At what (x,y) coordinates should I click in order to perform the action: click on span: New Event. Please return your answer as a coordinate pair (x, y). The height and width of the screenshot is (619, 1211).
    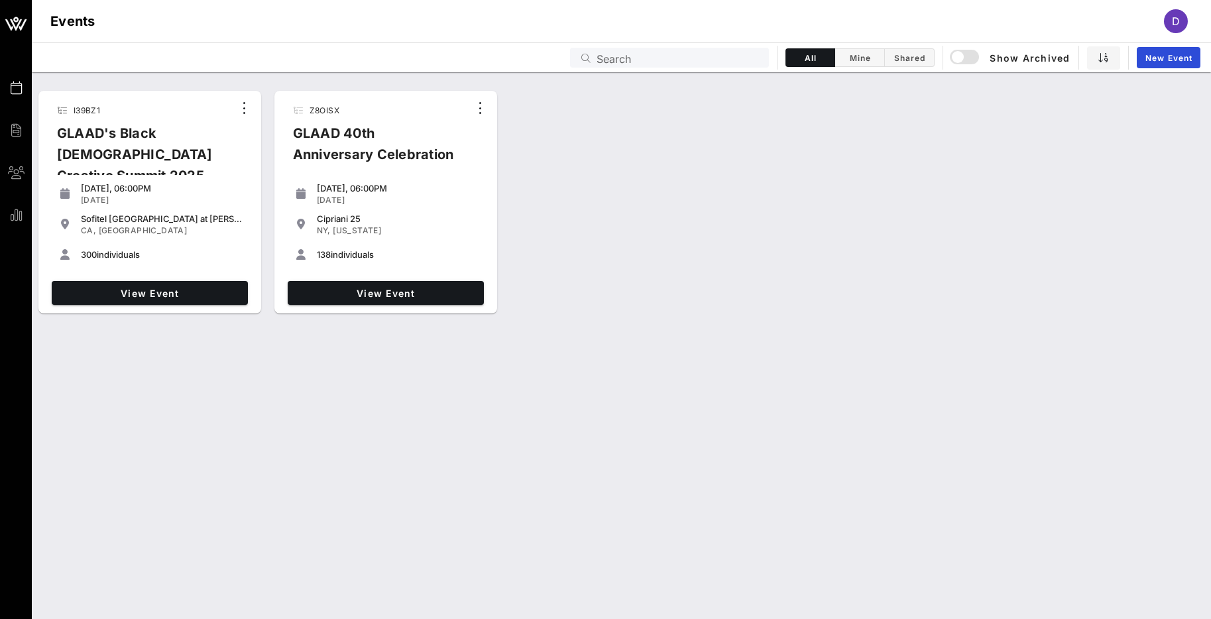
    Looking at the image, I should click on (1168, 58).